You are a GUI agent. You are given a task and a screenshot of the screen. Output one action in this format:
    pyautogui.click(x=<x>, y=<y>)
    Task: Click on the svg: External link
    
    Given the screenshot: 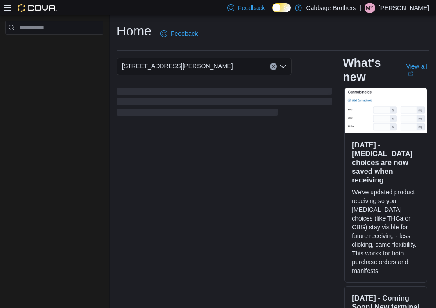 What is the action you would take?
    pyautogui.click(x=410, y=74)
    